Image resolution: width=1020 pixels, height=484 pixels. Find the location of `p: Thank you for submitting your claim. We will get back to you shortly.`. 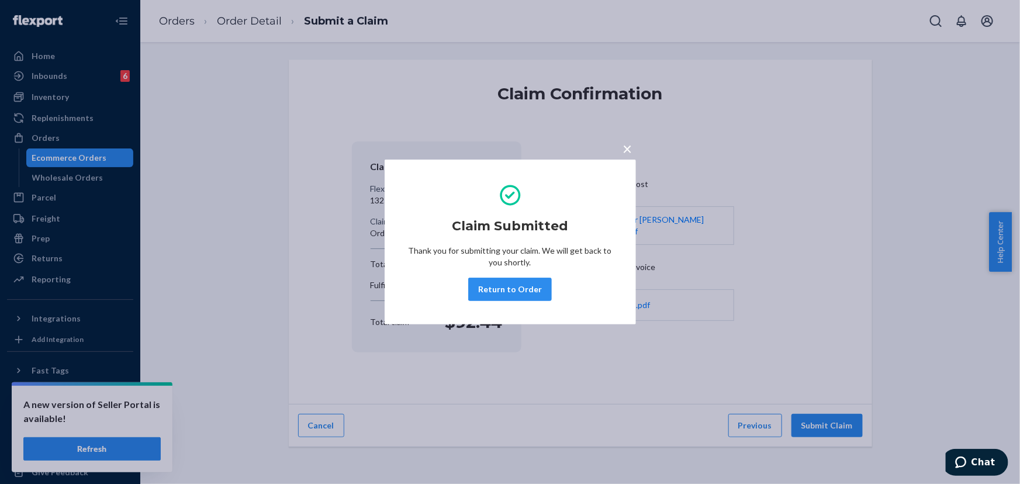

p: Thank you for submitting your claim. We will get back to you shortly. is located at coordinates (510, 257).